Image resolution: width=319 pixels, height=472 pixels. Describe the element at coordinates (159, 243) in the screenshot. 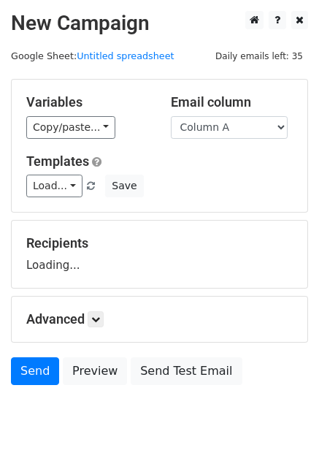

I see `h5: Recipients` at that location.